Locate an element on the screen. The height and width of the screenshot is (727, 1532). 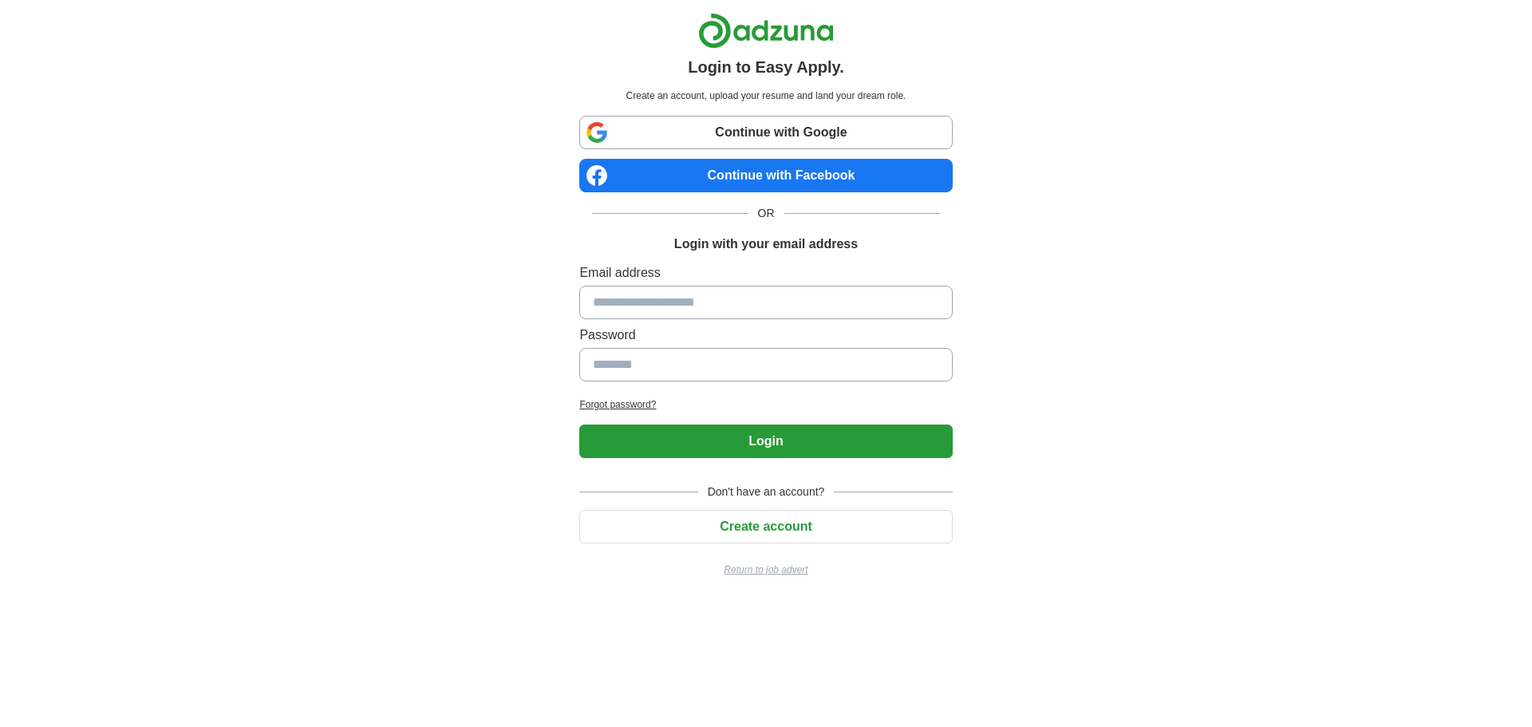
p: Return to job advert is located at coordinates (765, 570).